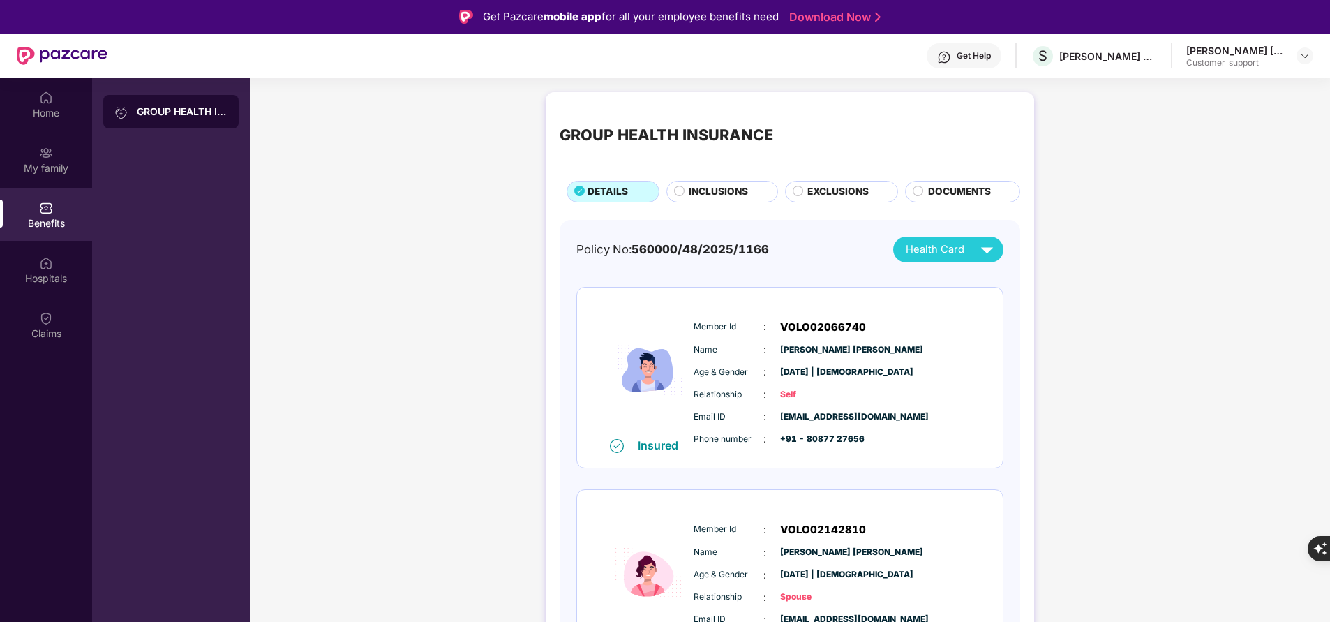  Describe the element at coordinates (46, 318) in the screenshot. I see `img: svg+xml;base64,PHN2ZyBpZD0iQ2xhaW0iIHhtbG5zPSJodHRwOi8vd3d3LnczLm9yZy8yMDAwL3N2ZyIgd2lkdGg9IjIwIi...` at that location.